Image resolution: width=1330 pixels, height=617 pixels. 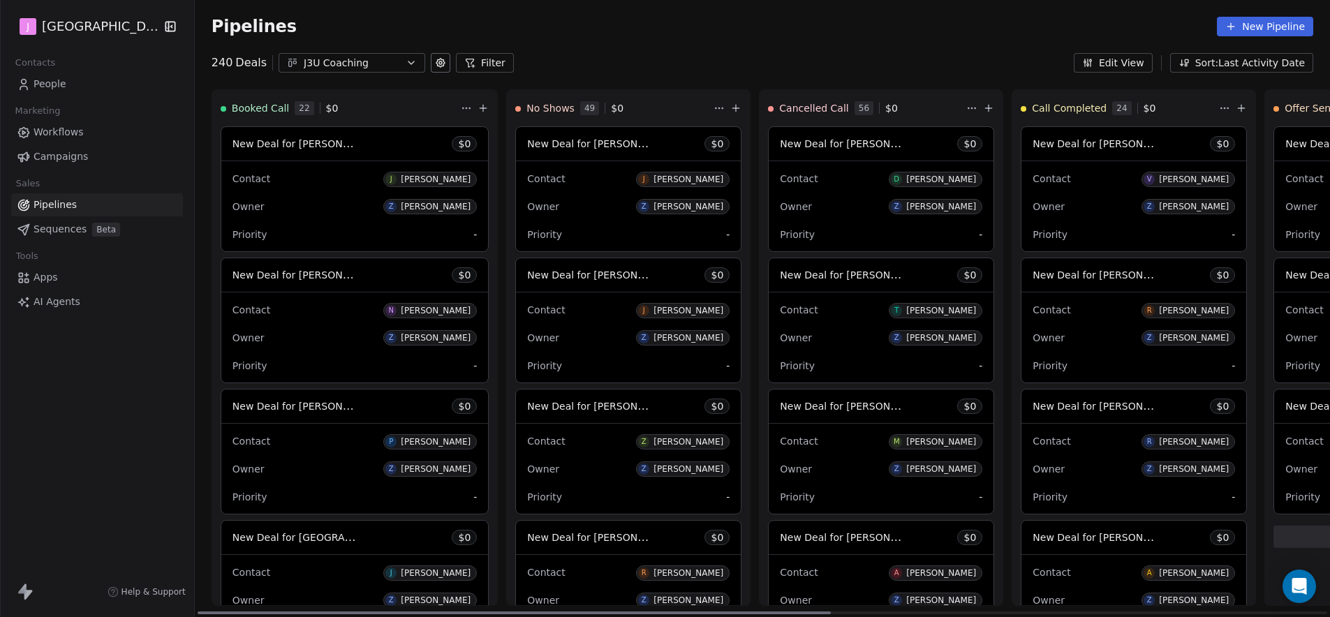 What do you see at coordinates (97, 229) in the screenshot?
I see `a: SequencesBeta` at bounding box center [97, 229].